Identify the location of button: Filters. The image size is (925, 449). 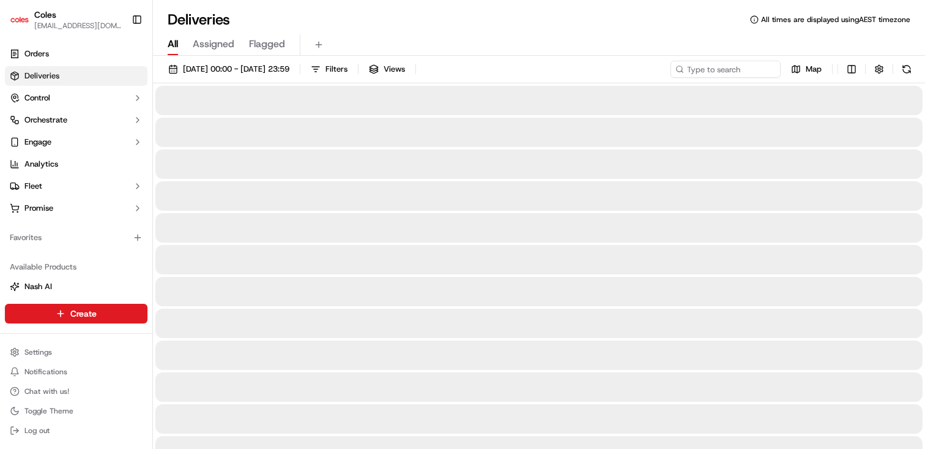
(329, 69).